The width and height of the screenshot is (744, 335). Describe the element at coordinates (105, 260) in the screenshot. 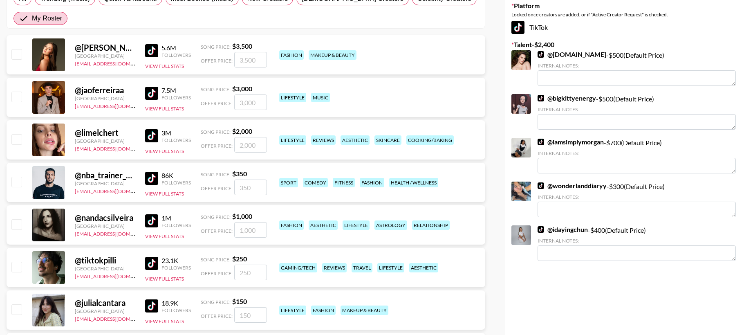

I see `div: @ tiktokpilli` at that location.